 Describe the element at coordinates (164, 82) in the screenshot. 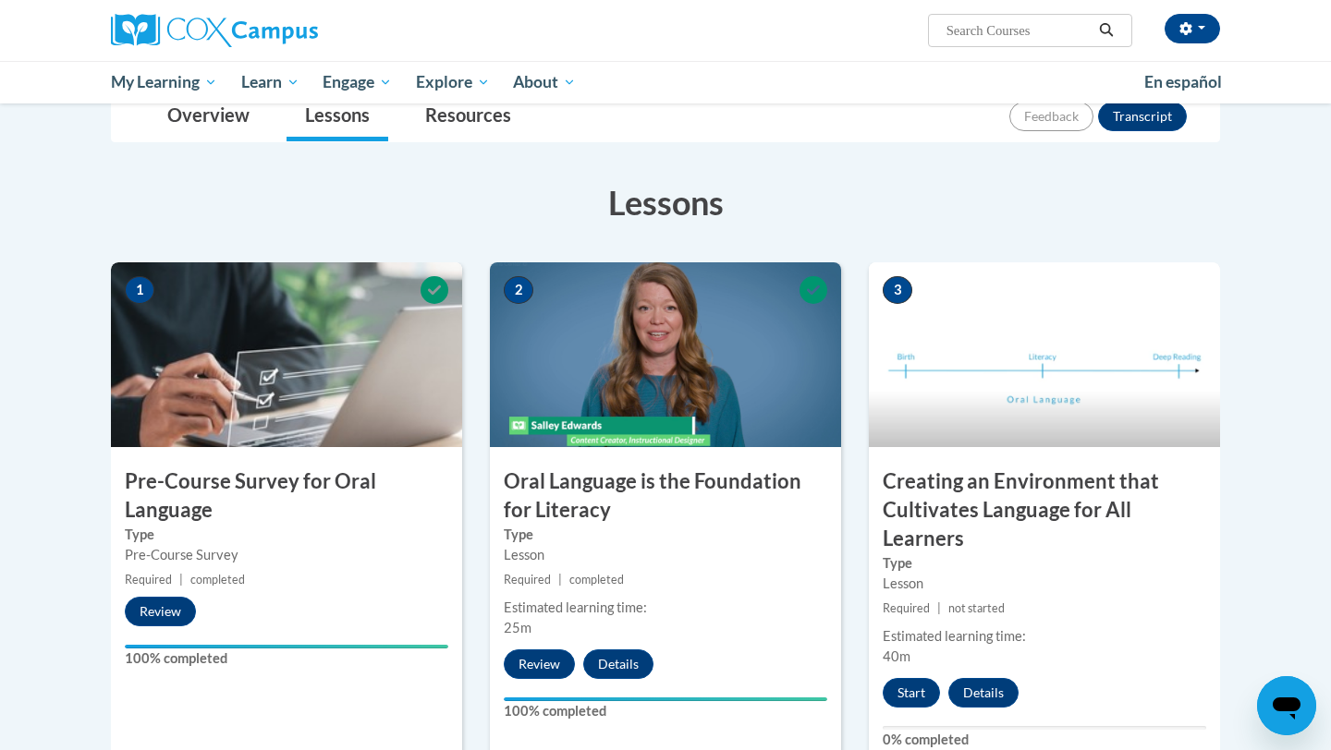

I see `a: My Learning` at that location.